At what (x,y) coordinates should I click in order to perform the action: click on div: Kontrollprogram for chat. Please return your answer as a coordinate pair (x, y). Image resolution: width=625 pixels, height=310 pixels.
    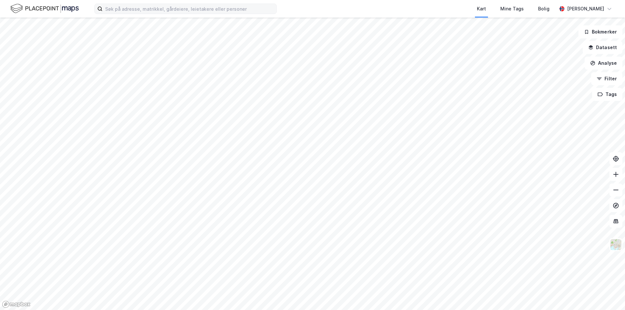
    Looking at the image, I should click on (609, 295).